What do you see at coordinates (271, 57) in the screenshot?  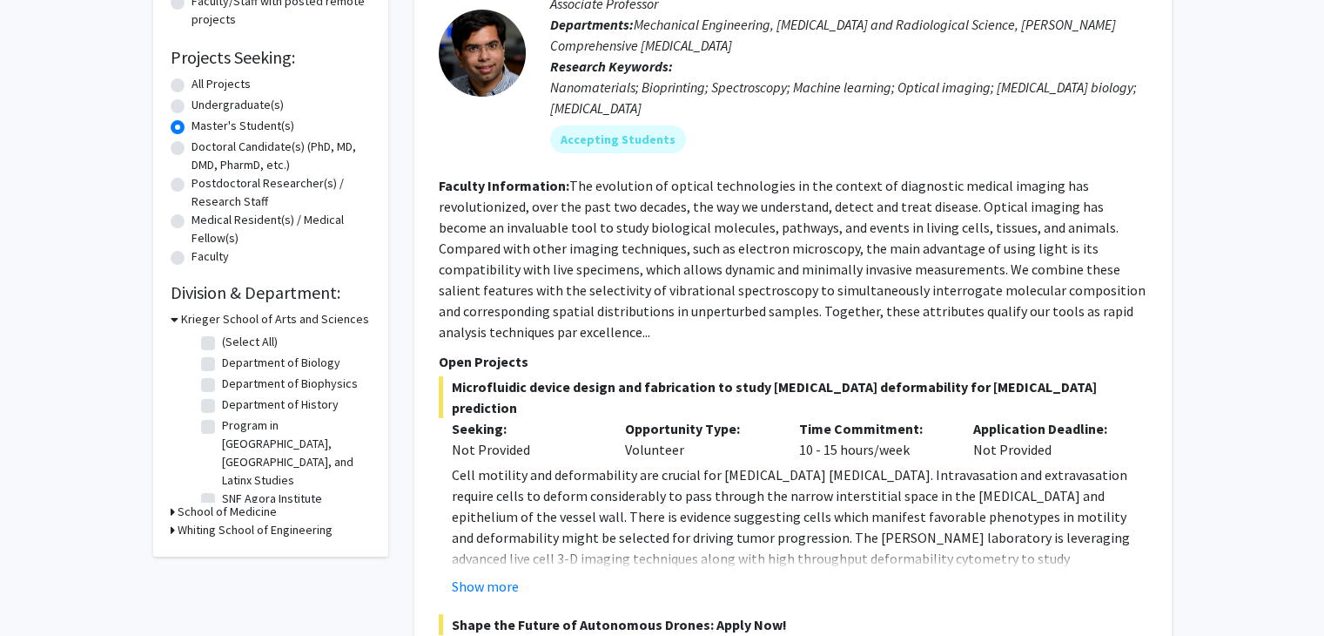 I see `h2: Projects Seeking:` at bounding box center [271, 57].